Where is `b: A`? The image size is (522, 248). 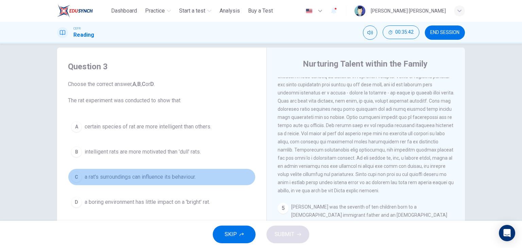 b: A is located at coordinates (134, 84).